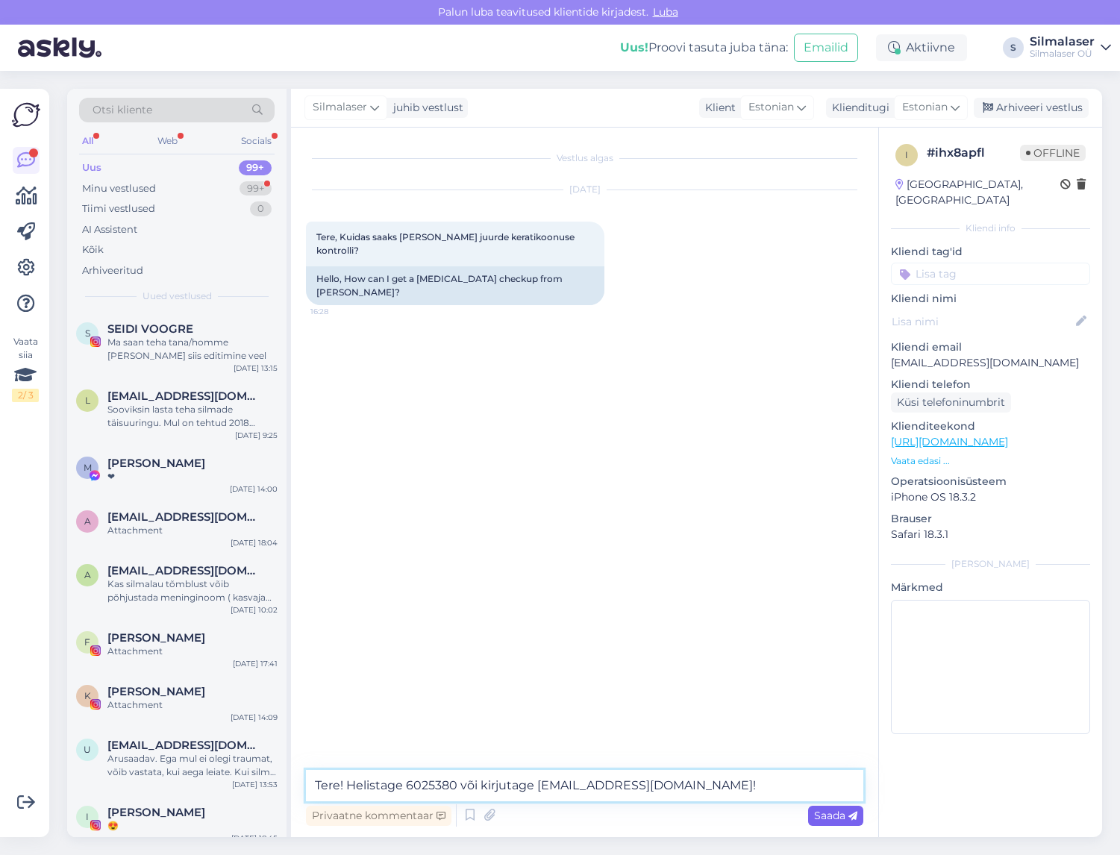 This screenshot has width=1120, height=855. What do you see at coordinates (256, 141) in the screenshot?
I see `div: Socials` at bounding box center [256, 141].